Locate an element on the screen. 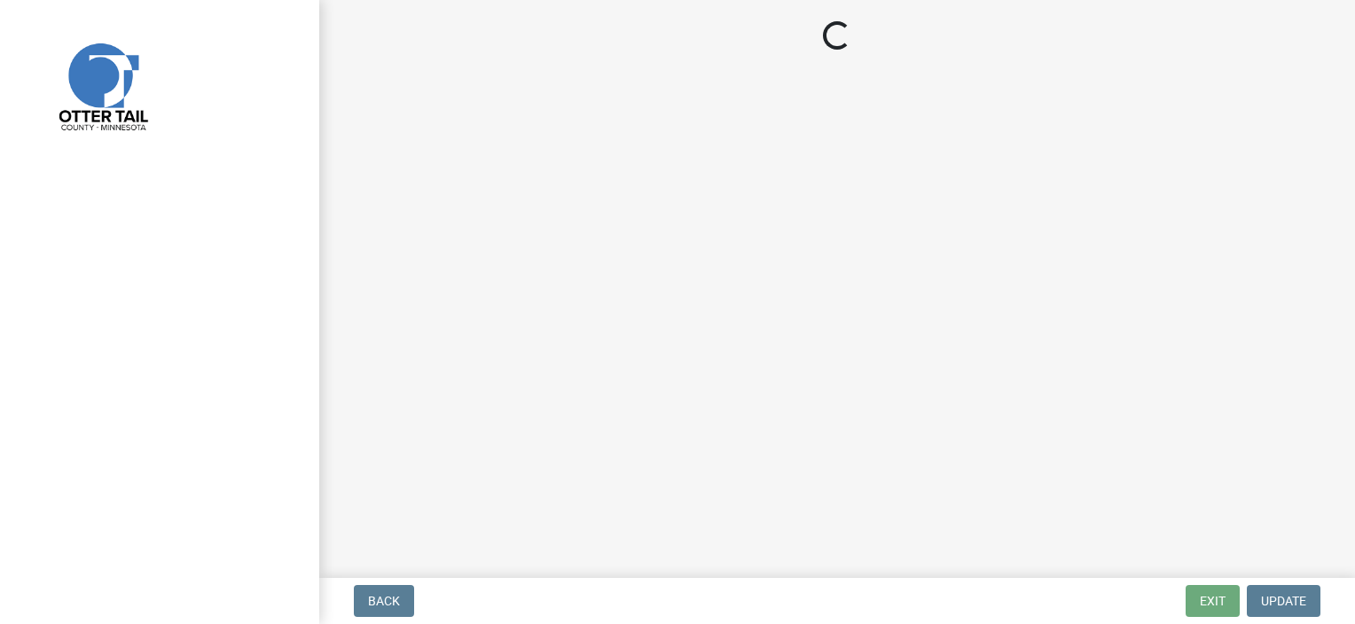  span: Update is located at coordinates (1283, 601).